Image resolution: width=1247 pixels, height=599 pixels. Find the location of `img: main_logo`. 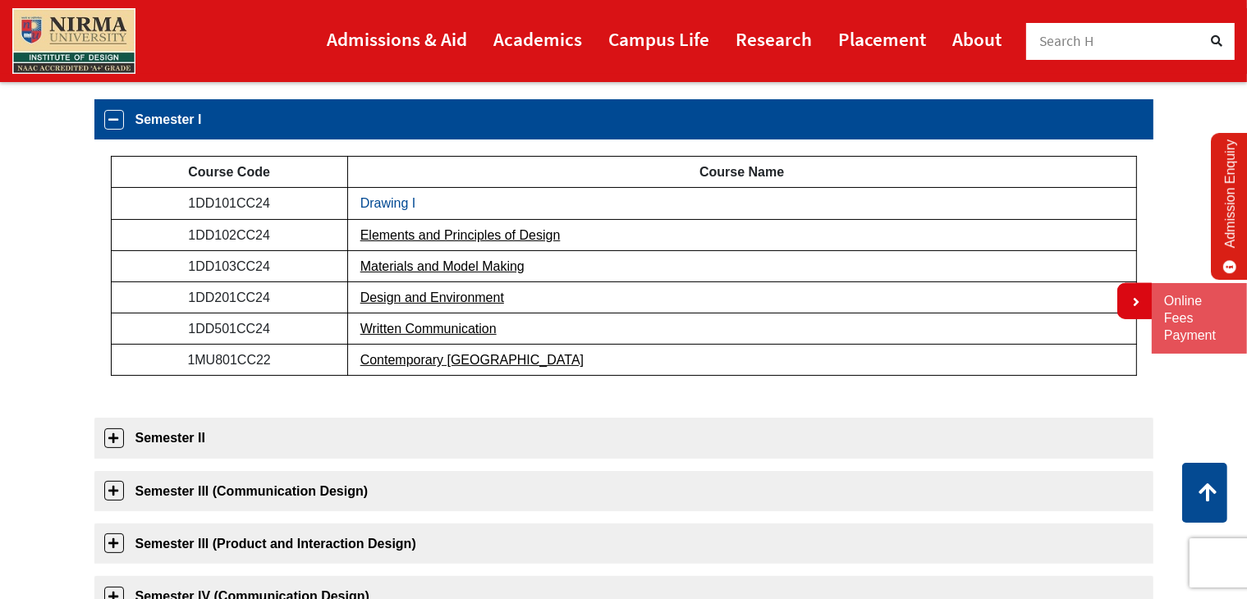

img: main_logo is located at coordinates (74, 41).